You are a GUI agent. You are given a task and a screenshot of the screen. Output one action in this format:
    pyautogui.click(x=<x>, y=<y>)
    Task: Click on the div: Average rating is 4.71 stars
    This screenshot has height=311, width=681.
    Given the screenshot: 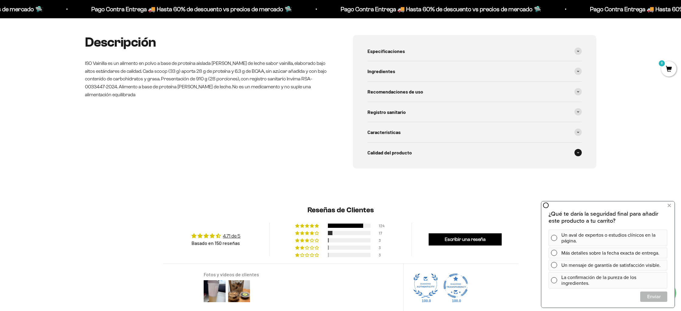 What is the action you would take?
    pyautogui.click(x=216, y=236)
    